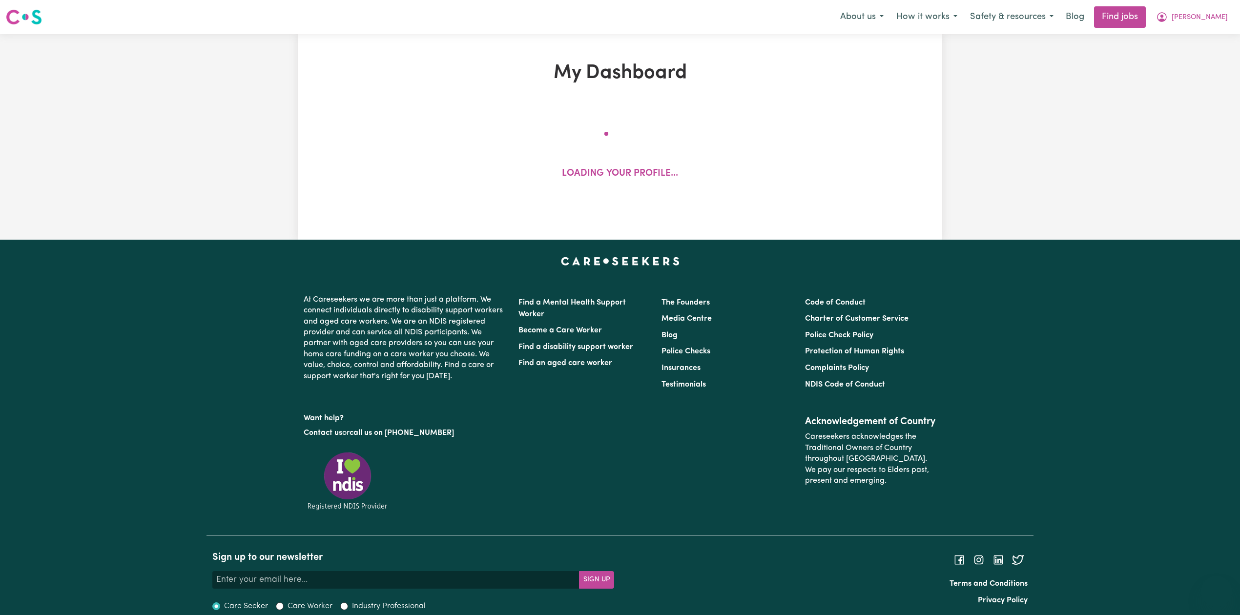 This screenshot has width=1240, height=615. I want to click on a: Follow Careseekers on LinkedIn, so click(999, 560).